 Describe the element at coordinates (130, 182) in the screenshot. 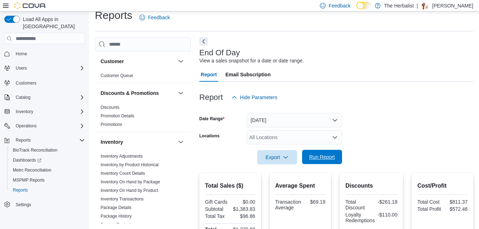

I see `span: Inventory On Hand by Package` at that location.